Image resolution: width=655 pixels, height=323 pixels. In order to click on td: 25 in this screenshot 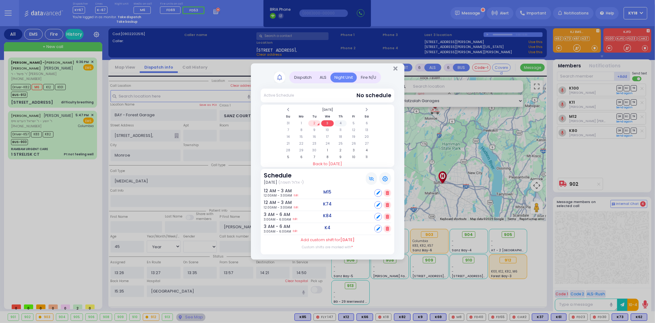, I will do `click(341, 143)`.